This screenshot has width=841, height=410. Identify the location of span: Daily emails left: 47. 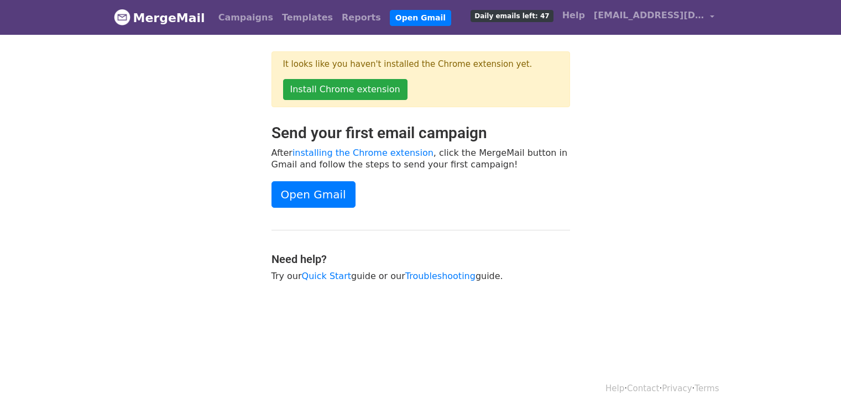
(511, 16).